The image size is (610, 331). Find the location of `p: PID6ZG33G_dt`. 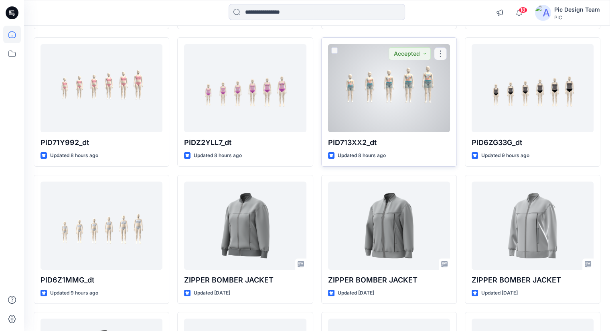

p: PID6ZG33G_dt is located at coordinates (533, 143).